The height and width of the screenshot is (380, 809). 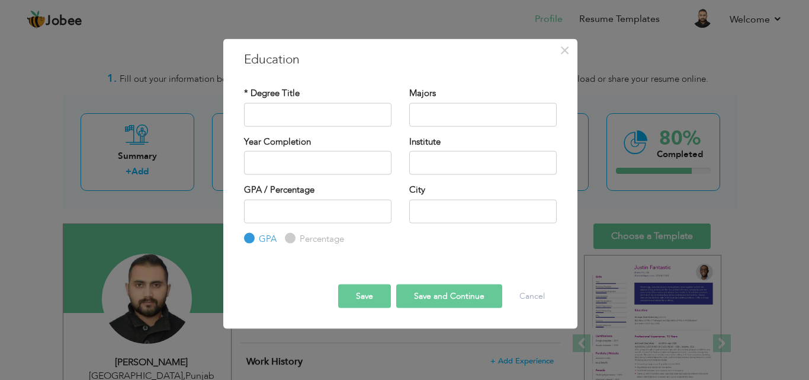 I want to click on label: City, so click(x=417, y=189).